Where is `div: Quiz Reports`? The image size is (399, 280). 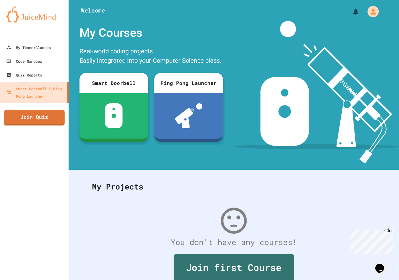
div: Quiz Reports is located at coordinates (24, 75).